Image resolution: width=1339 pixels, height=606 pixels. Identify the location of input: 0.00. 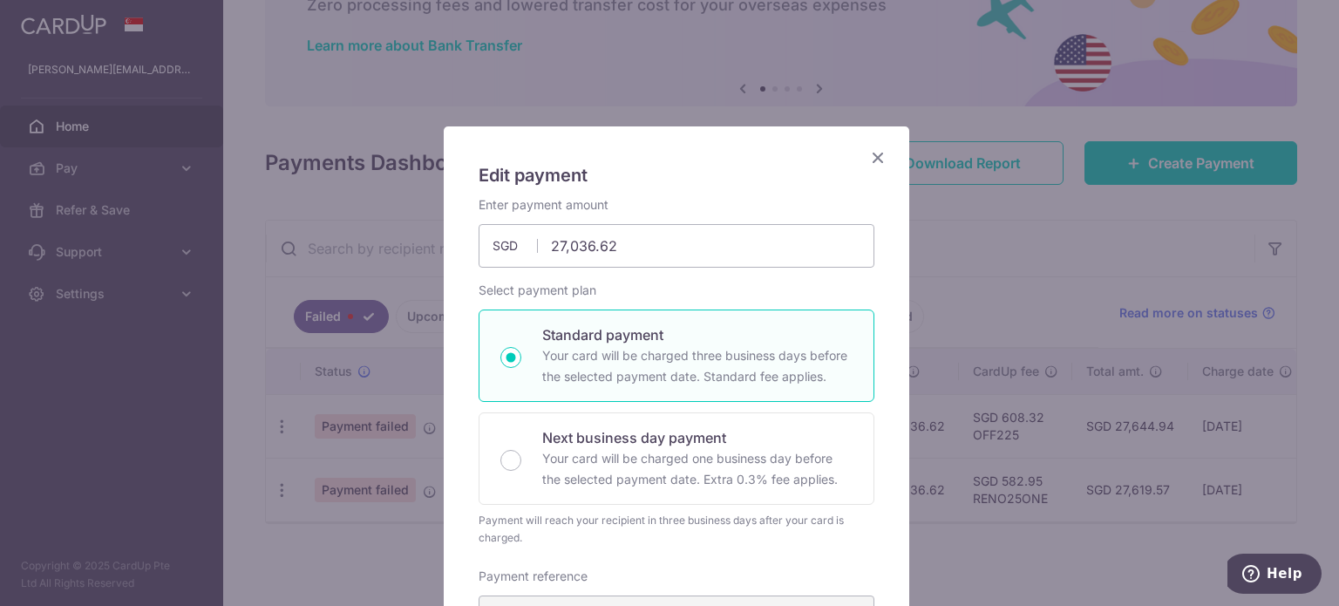
(677, 246).